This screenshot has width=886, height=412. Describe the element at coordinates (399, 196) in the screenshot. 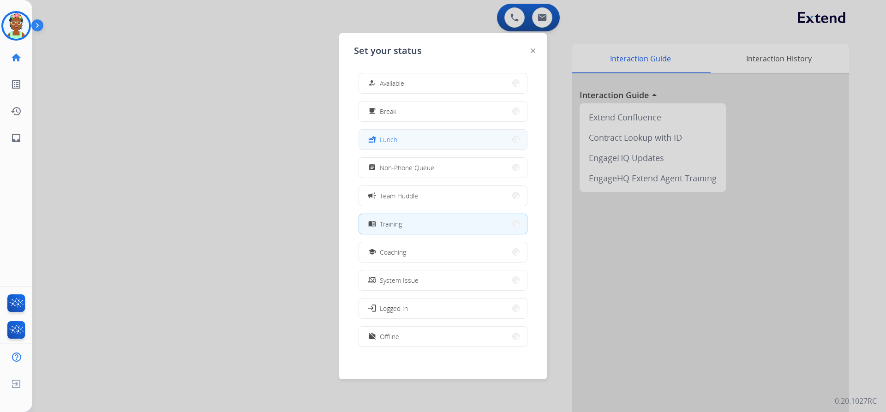

I see `span: Team Huddle` at that location.